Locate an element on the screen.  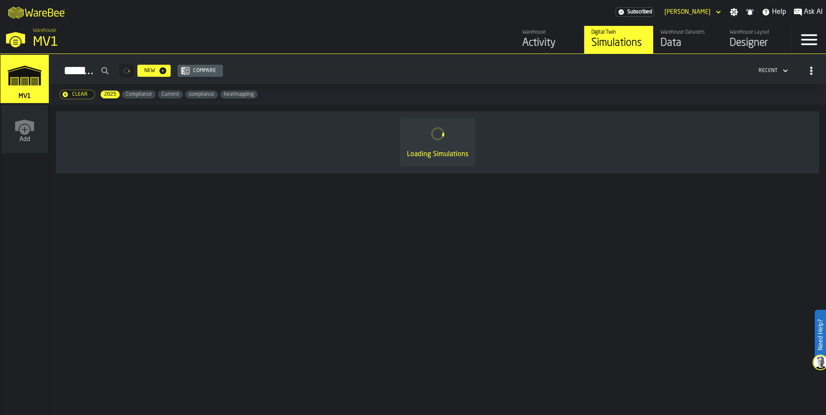
a: link-to-/wh/new is located at coordinates (25, 130).